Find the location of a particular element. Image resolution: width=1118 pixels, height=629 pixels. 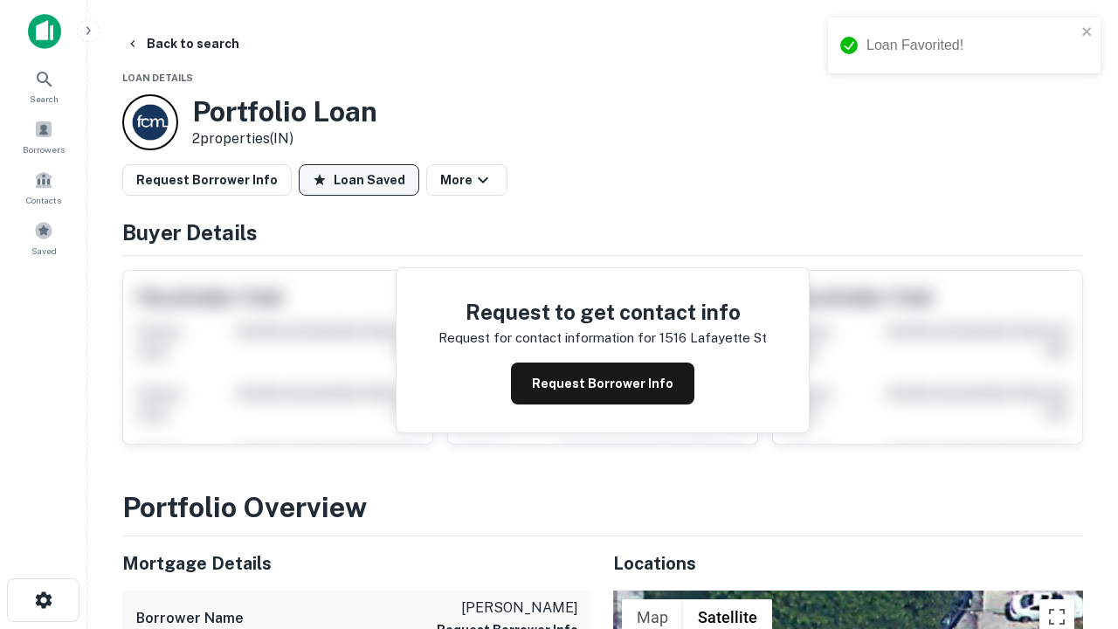

div: Contacts is located at coordinates (44, 187).